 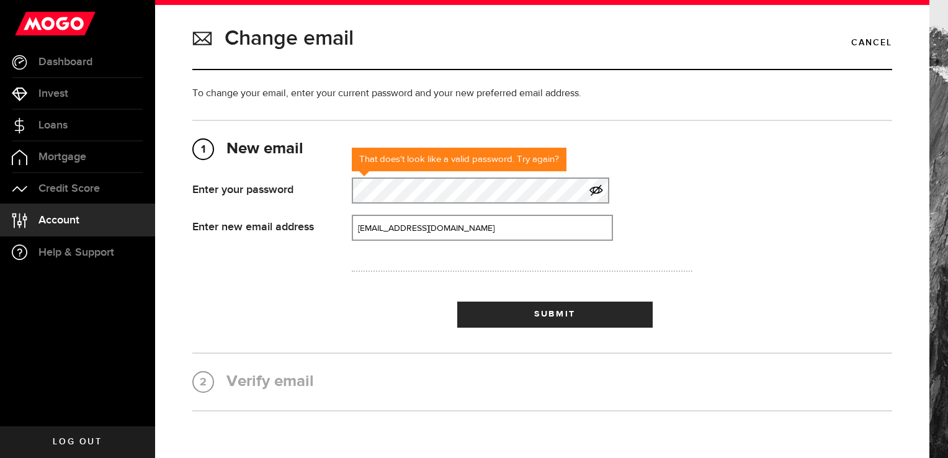 I want to click on span: Loans, so click(x=53, y=125).